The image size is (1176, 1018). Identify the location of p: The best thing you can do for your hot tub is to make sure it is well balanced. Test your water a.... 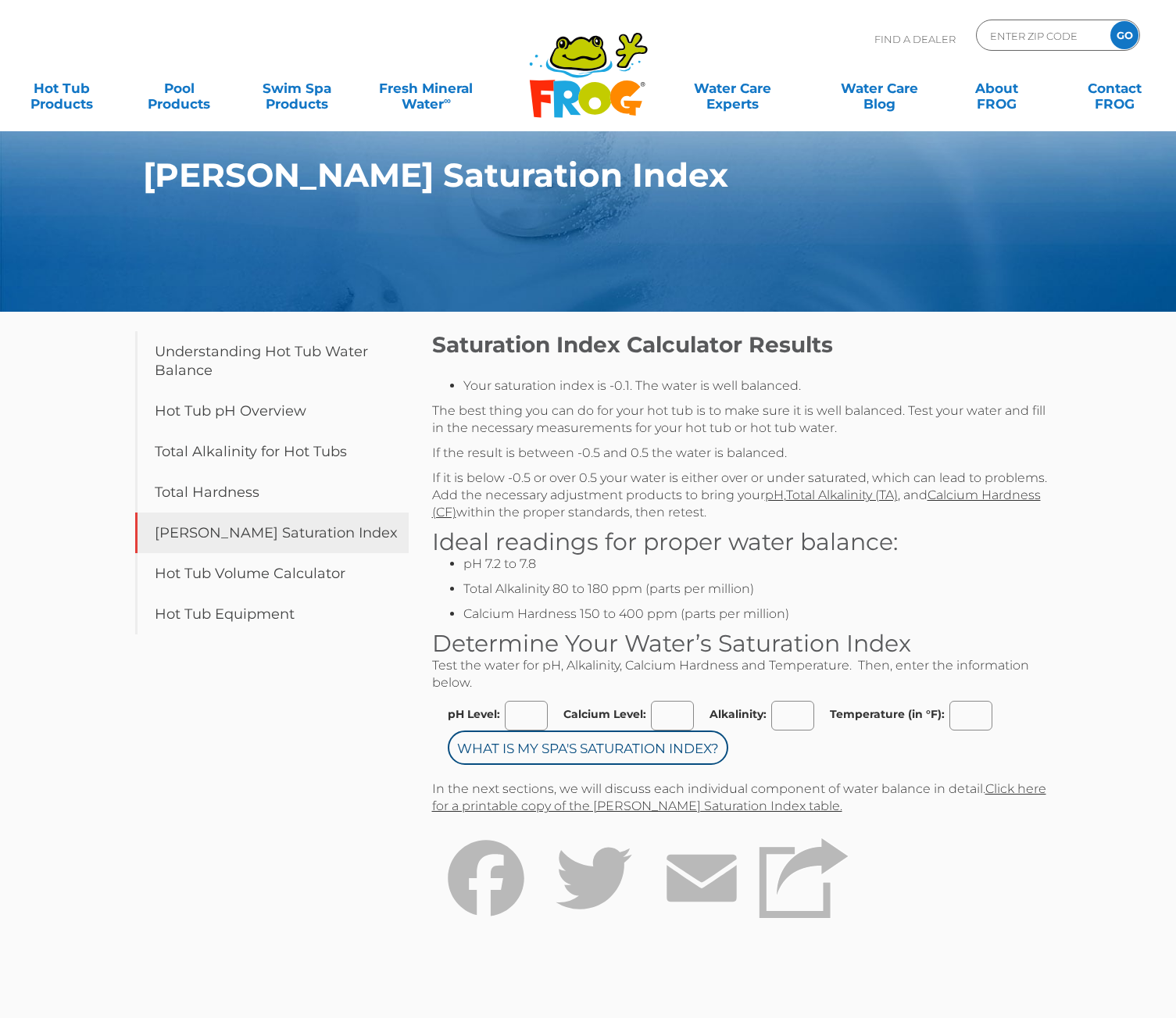
(745, 420).